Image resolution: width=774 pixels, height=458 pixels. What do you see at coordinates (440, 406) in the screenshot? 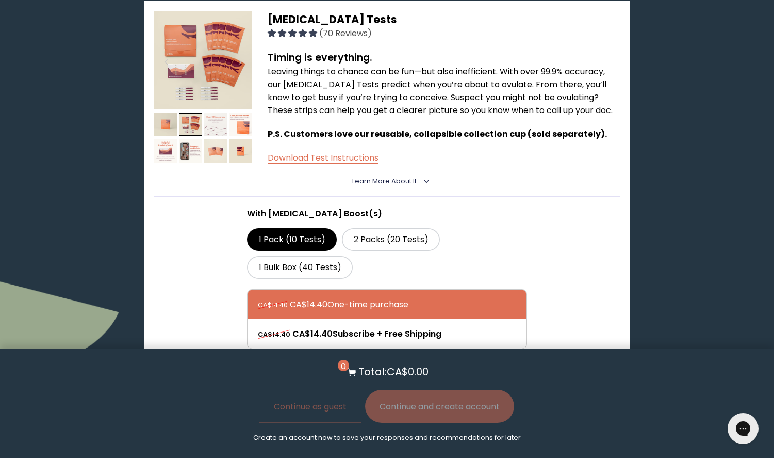
I see `button: Continue and create account` at bounding box center [440, 406].